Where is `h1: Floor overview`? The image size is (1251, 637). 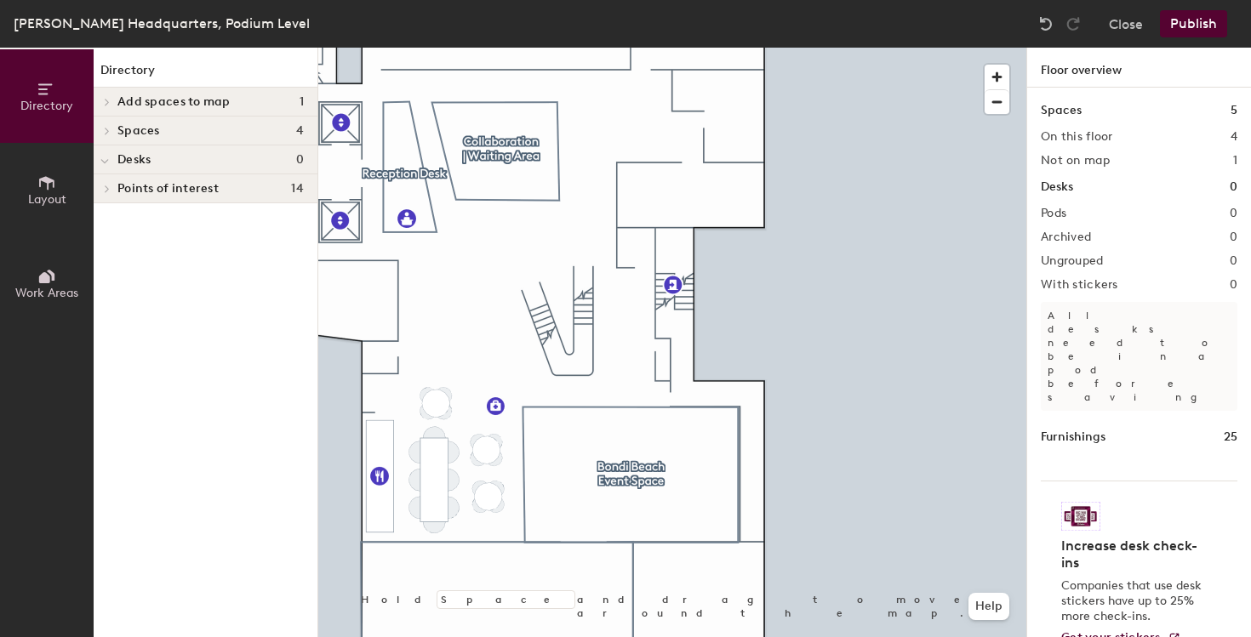
h1: Floor overview is located at coordinates (1139, 67).